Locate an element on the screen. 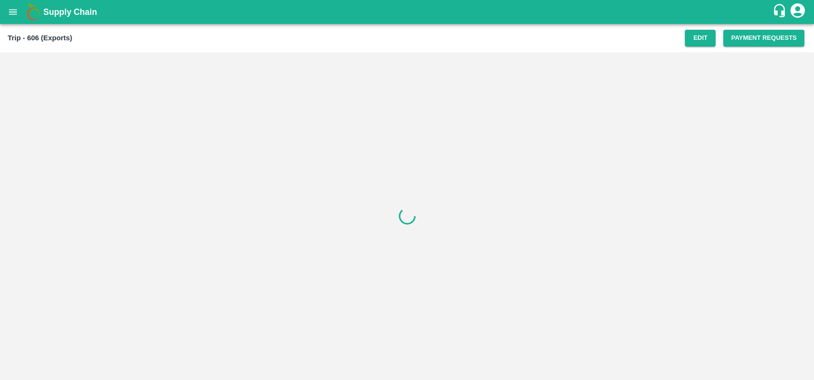 This screenshot has width=814, height=380. b: Trip - 606 (Exports) is located at coordinates (40, 38).